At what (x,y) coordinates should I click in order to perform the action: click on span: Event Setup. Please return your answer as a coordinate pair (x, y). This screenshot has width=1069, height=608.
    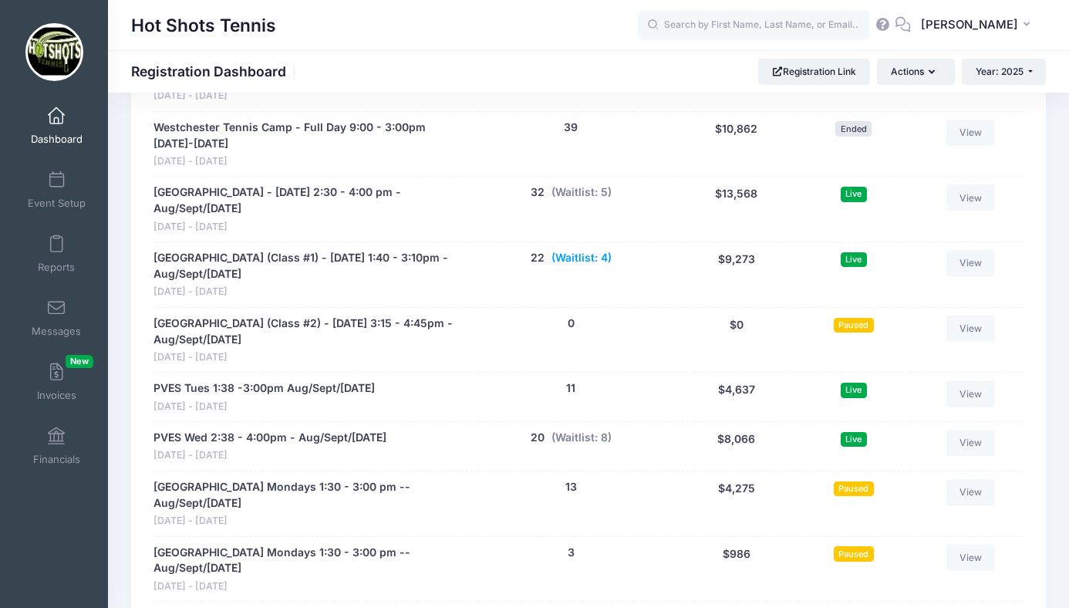
    Looking at the image, I should click on (56, 203).